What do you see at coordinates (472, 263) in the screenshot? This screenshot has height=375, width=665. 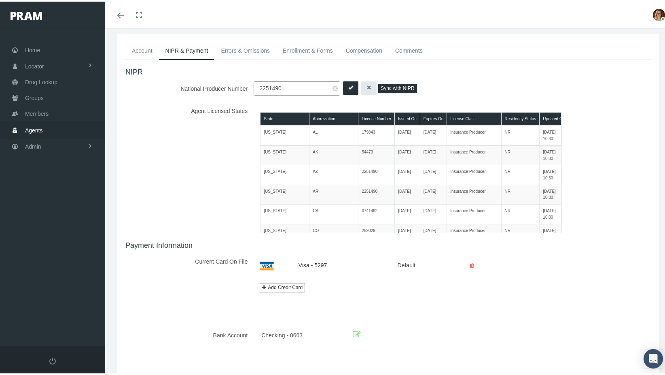 I see `a: Delete` at bounding box center [472, 263].